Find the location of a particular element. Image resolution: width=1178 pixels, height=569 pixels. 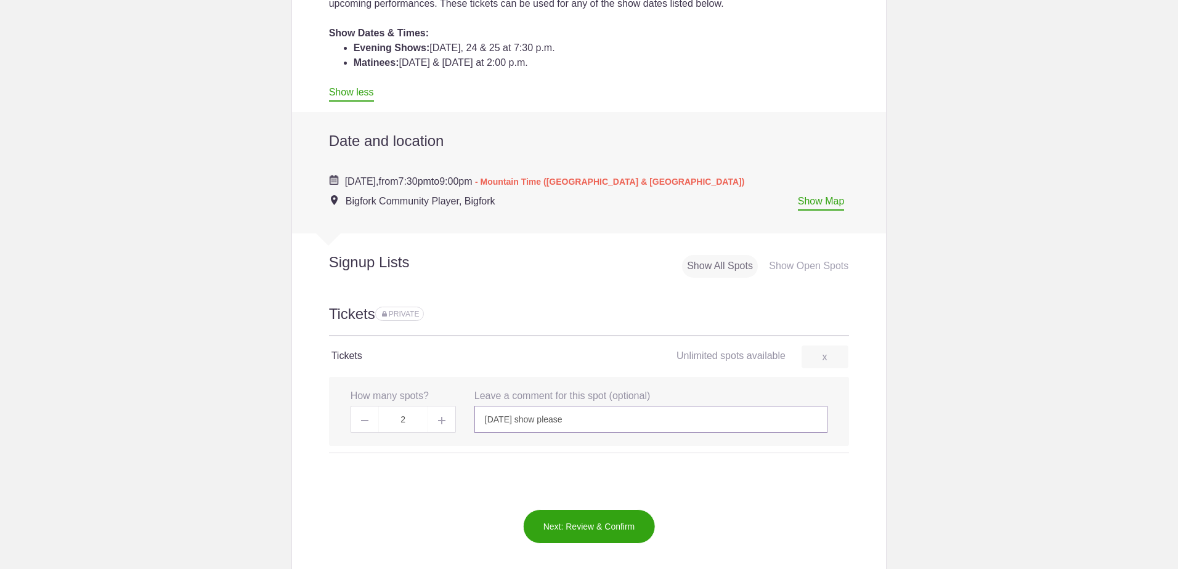

strong: Matinees: is located at coordinates (376, 62).